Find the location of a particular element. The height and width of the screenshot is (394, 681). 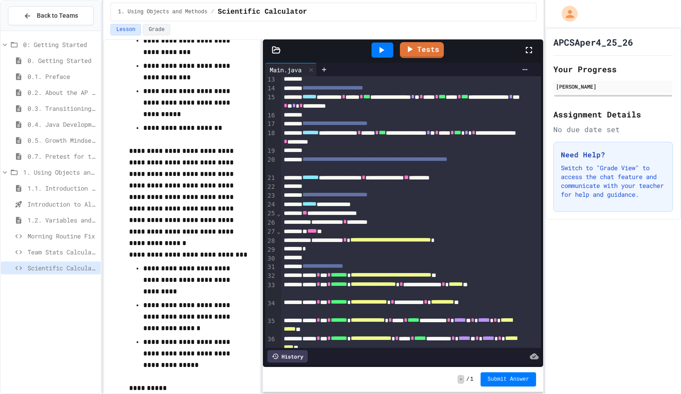

div: 21 is located at coordinates (270, 178).